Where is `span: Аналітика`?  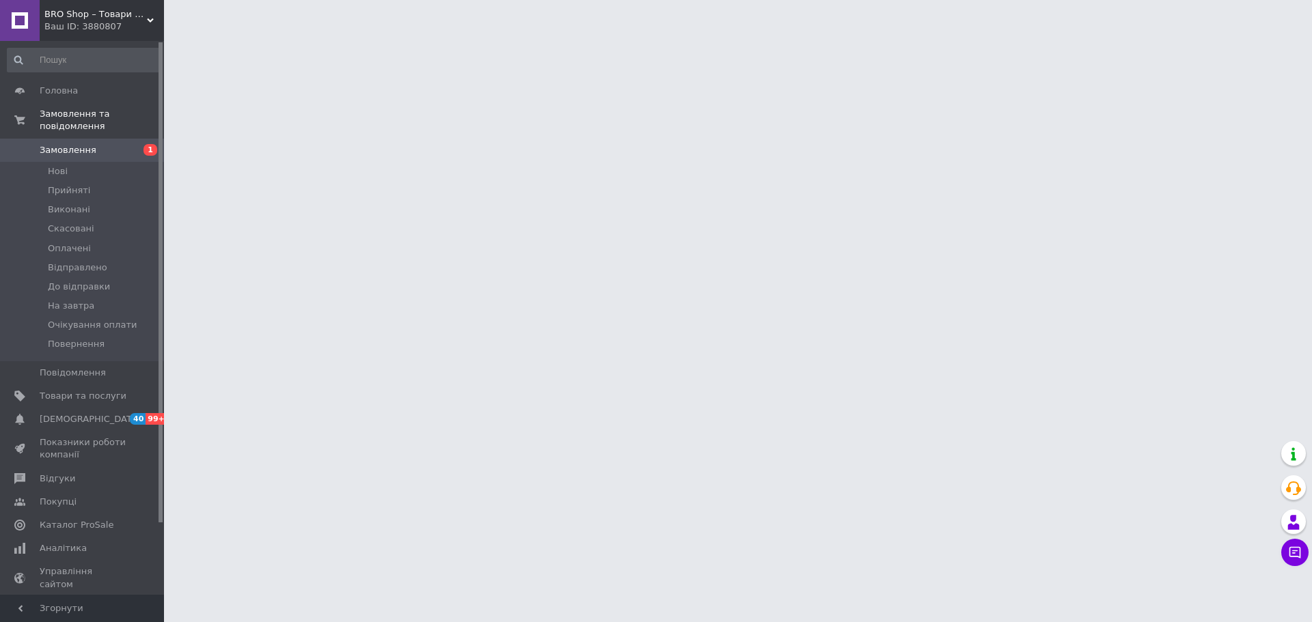 span: Аналітика is located at coordinates (63, 549).